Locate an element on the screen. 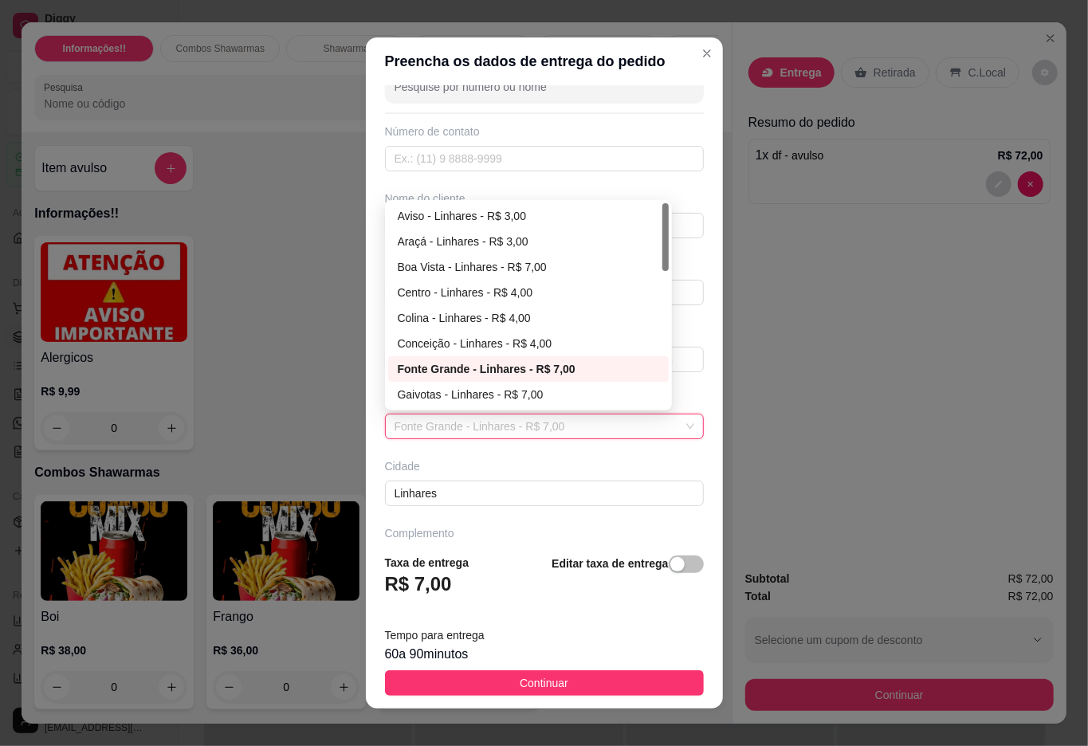 Image resolution: width=1088 pixels, height=746 pixels. input: Busque pelo cliente is located at coordinates (522, 87).